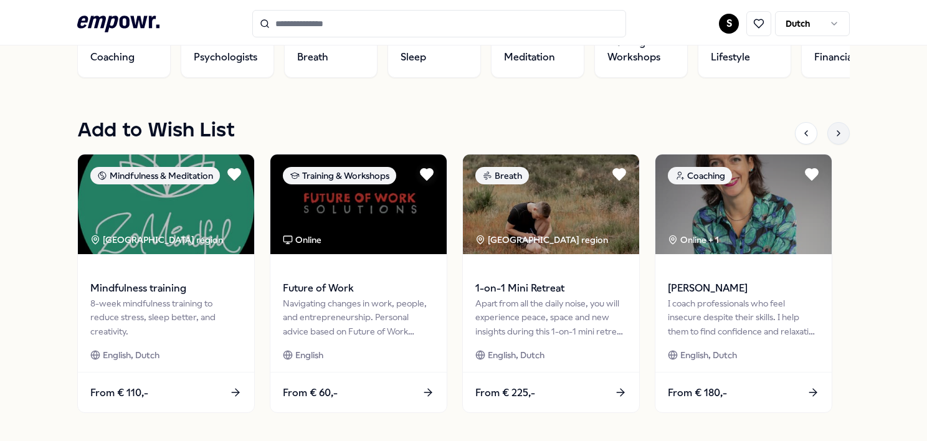 The height and width of the screenshot is (441, 927). What do you see at coordinates (706, 176) in the screenshot?
I see `font: Coaching` at bounding box center [706, 176].